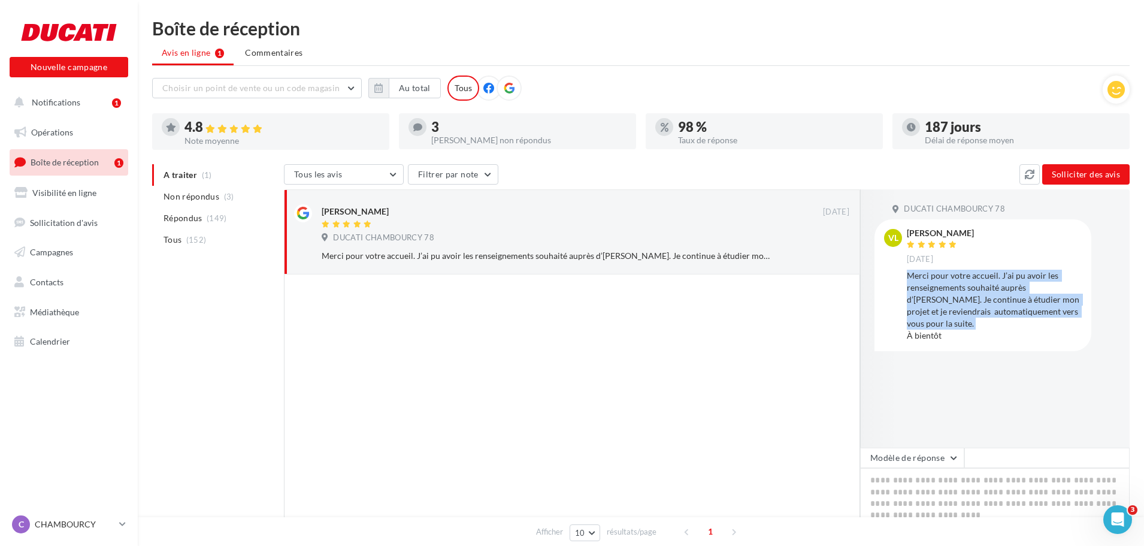  Describe the element at coordinates (69, 282) in the screenshot. I see `a: Contacts` at that location.